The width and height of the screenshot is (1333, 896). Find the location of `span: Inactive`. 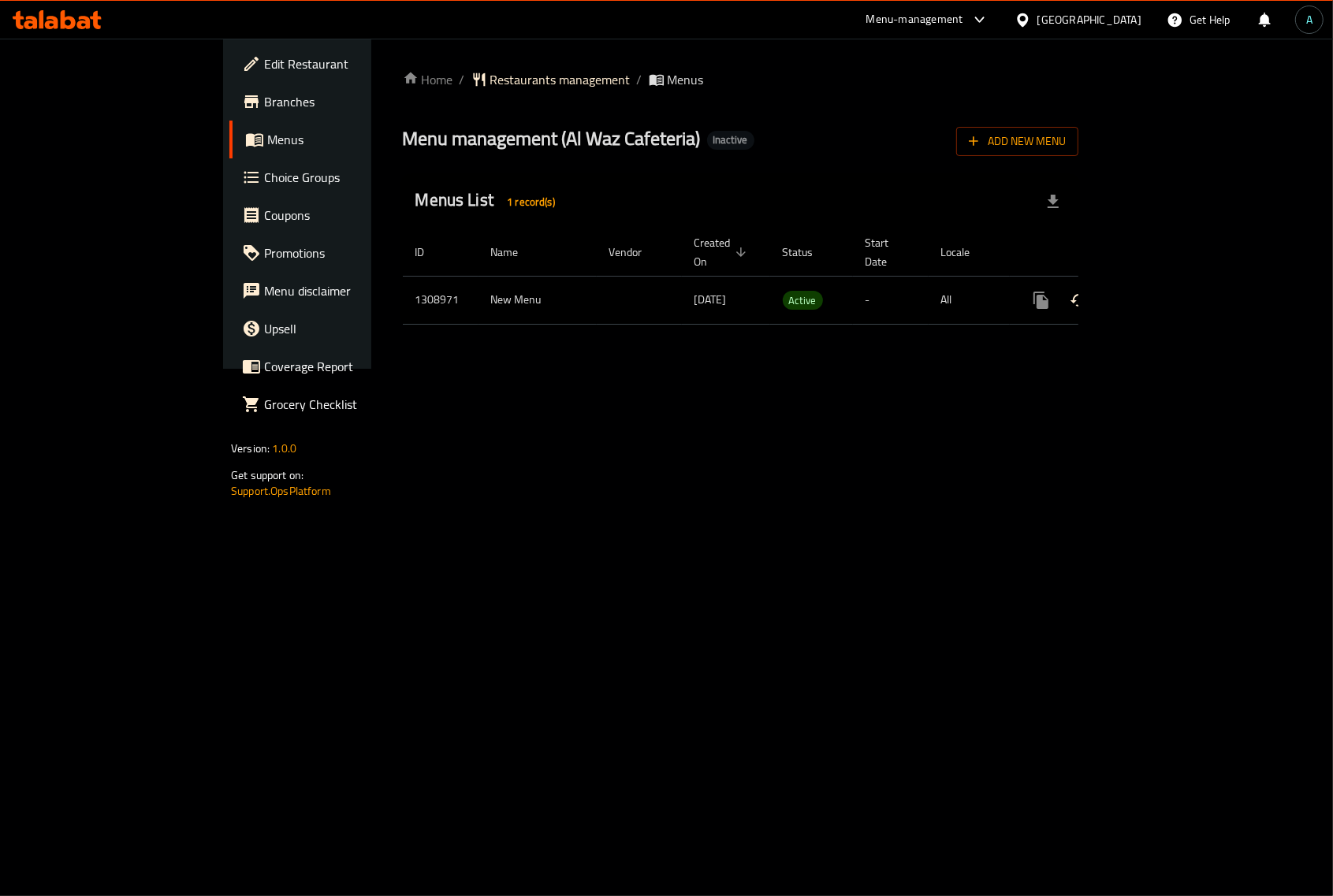

span: Inactive is located at coordinates (731, 139).